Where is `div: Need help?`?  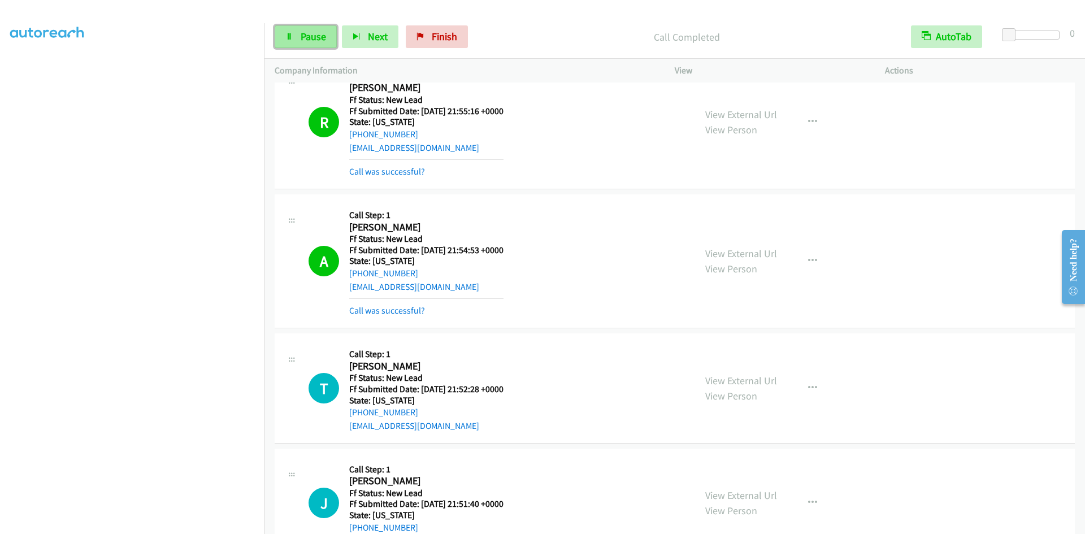
div: Need help? is located at coordinates (21, 38).